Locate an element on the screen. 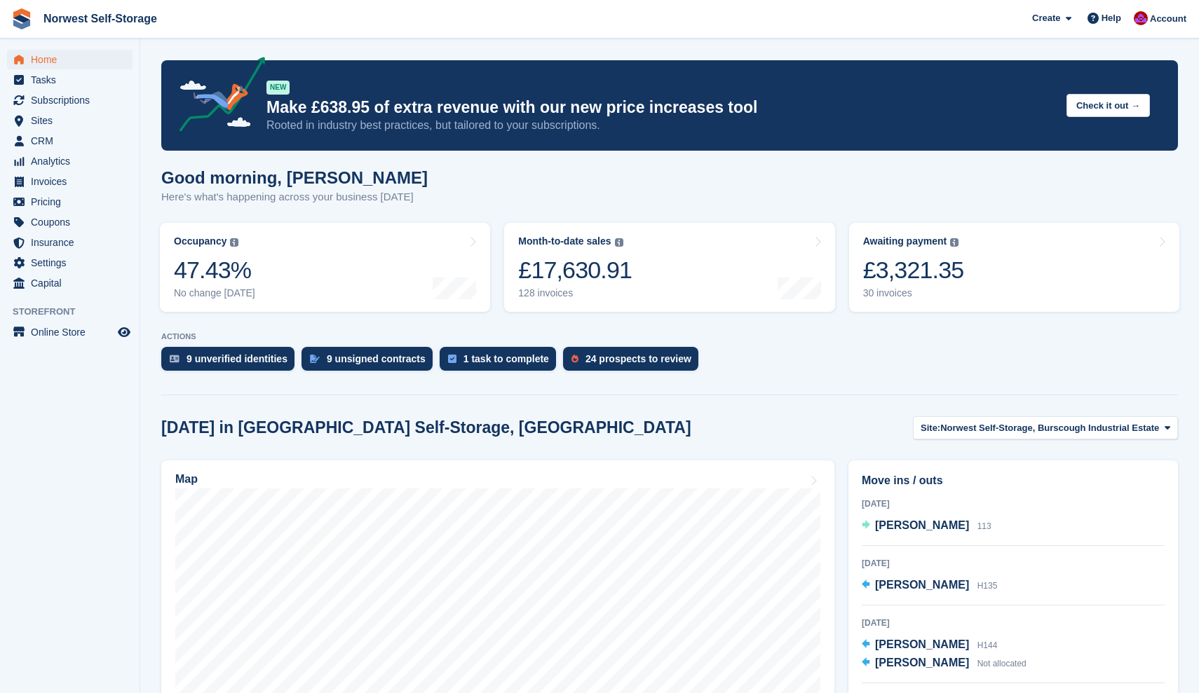  span: Tasks is located at coordinates (73, 80).